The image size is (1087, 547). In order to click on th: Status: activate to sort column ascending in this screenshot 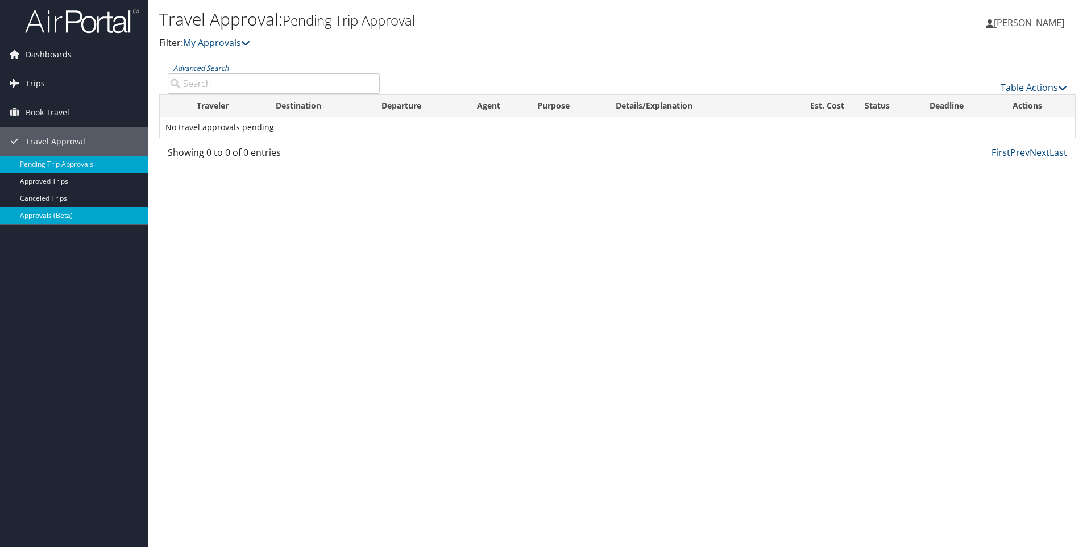, I will do `click(886, 106)`.